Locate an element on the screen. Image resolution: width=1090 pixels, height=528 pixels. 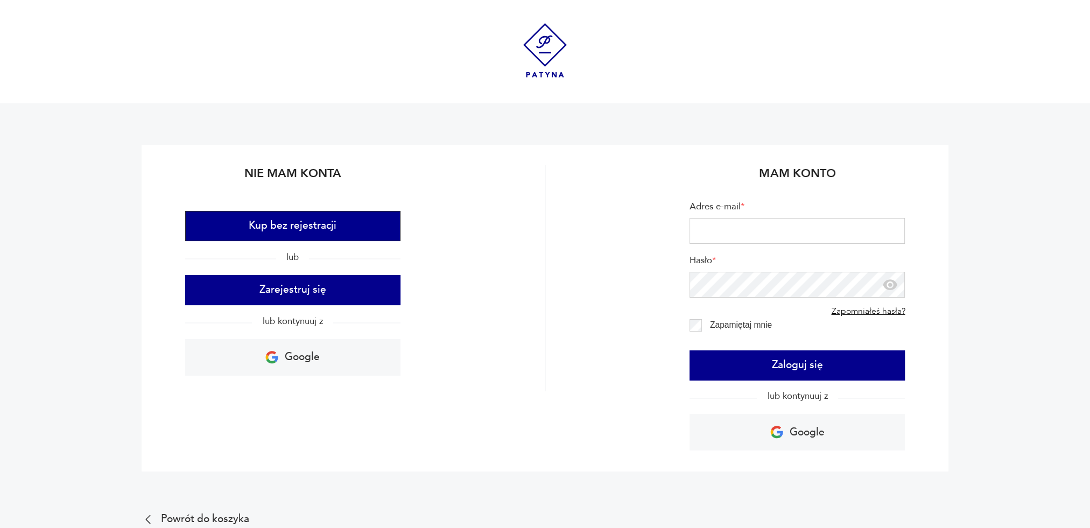
h2: Mam konto is located at coordinates (797, 178).